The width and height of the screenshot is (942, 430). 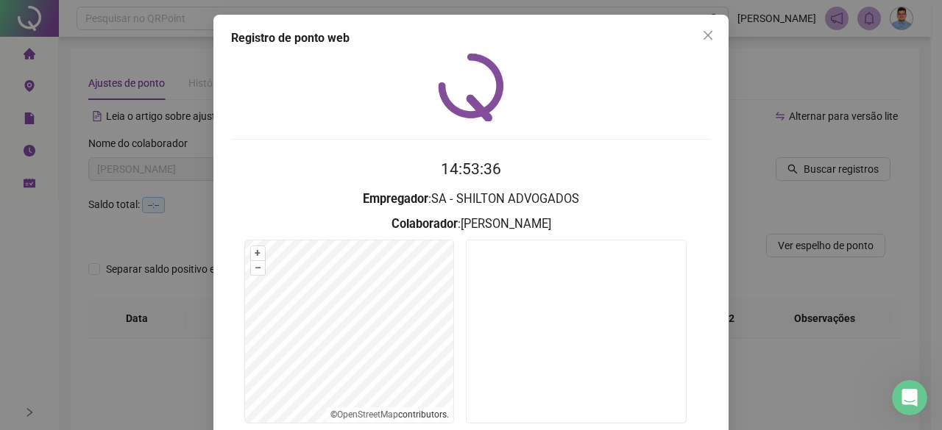 What do you see at coordinates (471, 169) in the screenshot?
I see `time: 14:53:36` at bounding box center [471, 169].